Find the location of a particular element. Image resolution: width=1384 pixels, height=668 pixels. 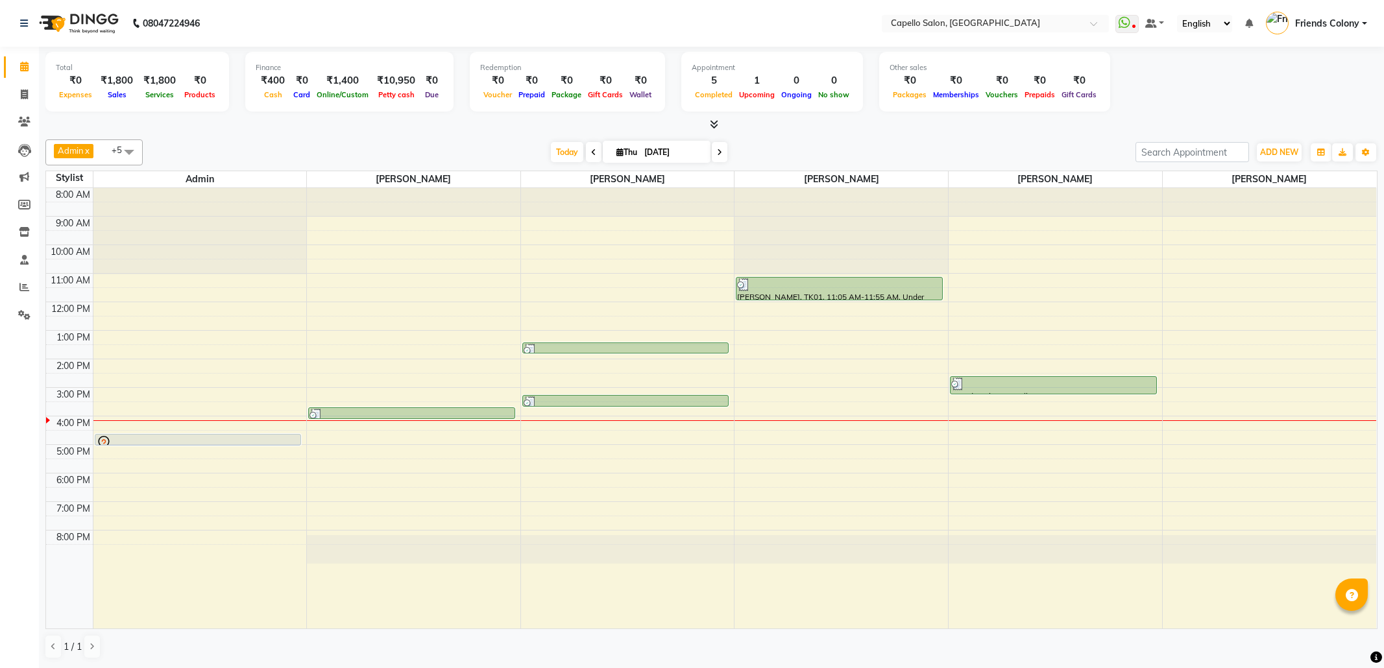

span: 1 / 1 is located at coordinates (73, 647).